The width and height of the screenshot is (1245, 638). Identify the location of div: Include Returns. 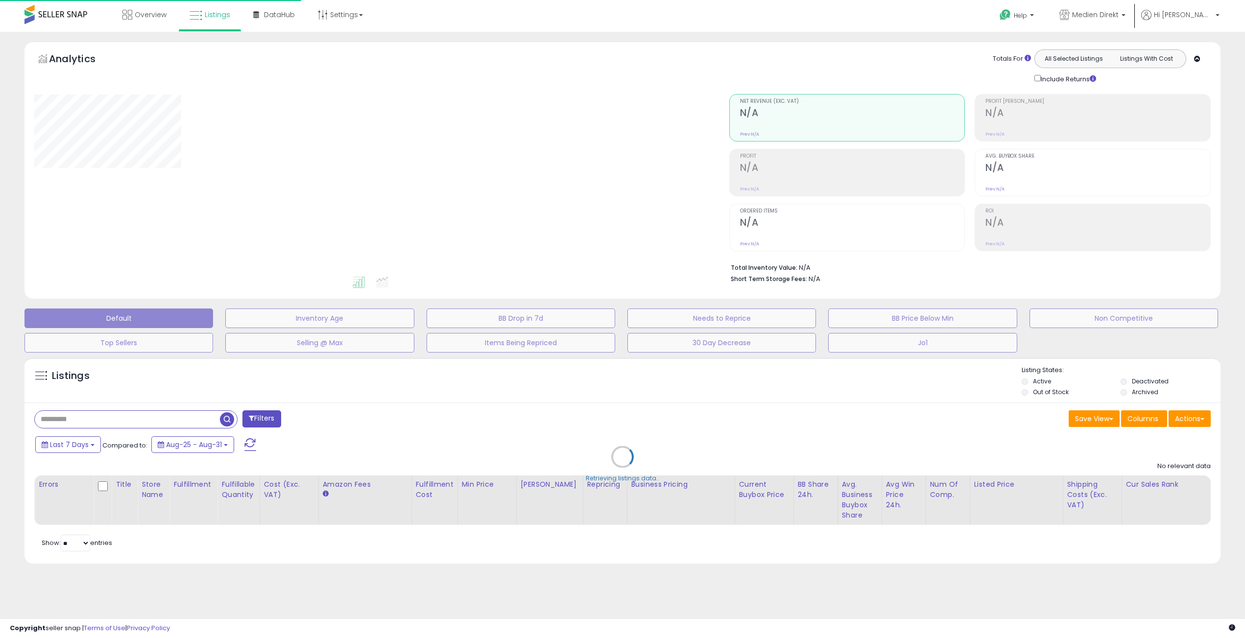
(1067, 78).